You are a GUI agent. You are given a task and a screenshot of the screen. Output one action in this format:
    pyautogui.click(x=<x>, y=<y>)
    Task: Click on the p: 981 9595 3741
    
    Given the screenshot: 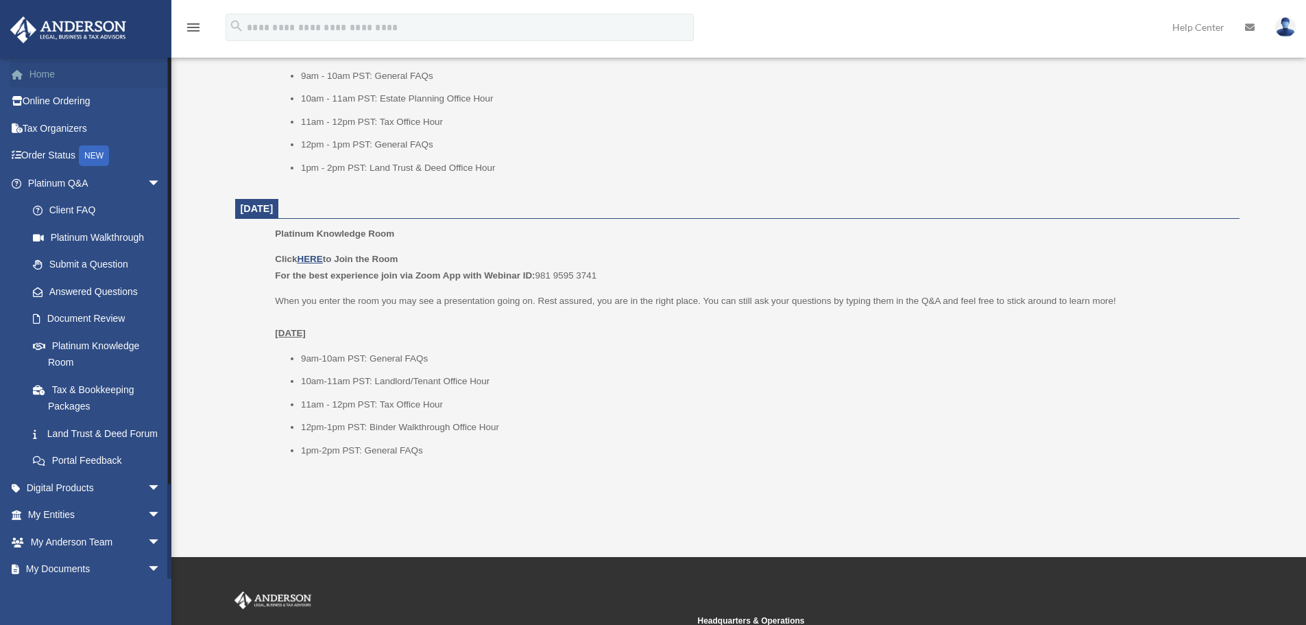 What is the action you would take?
    pyautogui.click(x=752, y=267)
    